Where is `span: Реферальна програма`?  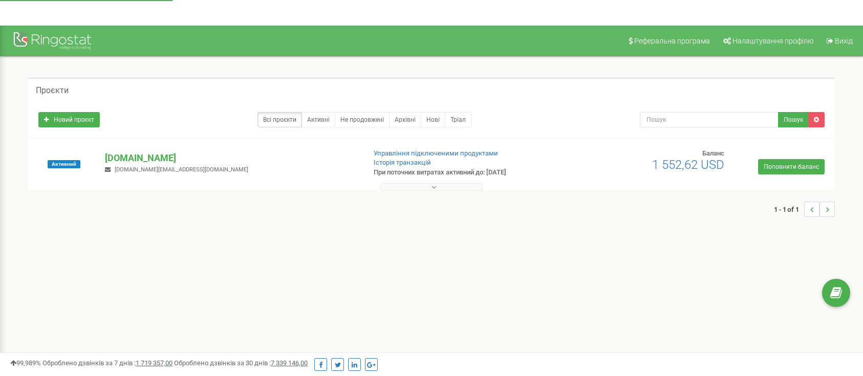 span: Реферальна програма is located at coordinates (672, 41).